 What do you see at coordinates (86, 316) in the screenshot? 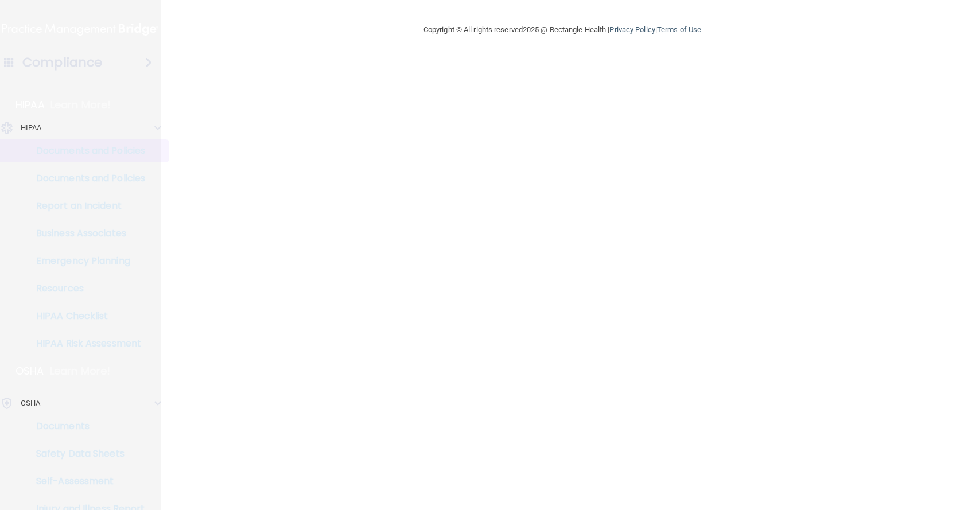
I see `p: HIPAA Checklist` at bounding box center [86, 316].